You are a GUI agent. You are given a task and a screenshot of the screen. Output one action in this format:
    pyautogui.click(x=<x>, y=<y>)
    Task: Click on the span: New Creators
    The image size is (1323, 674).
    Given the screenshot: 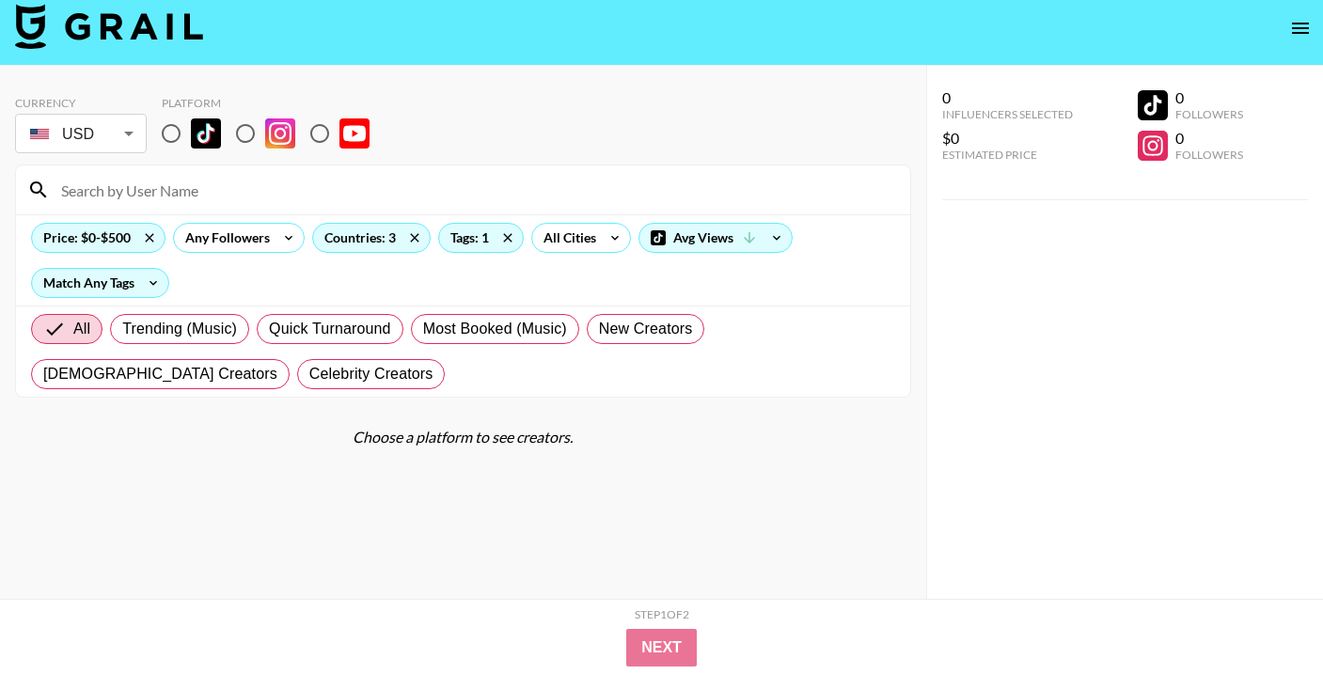 What is the action you would take?
    pyautogui.click(x=646, y=329)
    